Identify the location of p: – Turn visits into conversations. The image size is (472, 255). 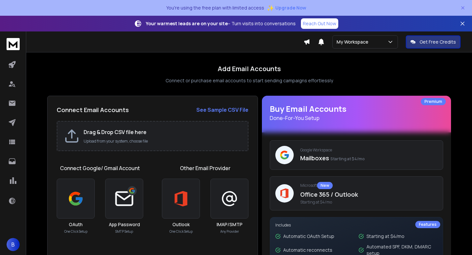
(221, 24).